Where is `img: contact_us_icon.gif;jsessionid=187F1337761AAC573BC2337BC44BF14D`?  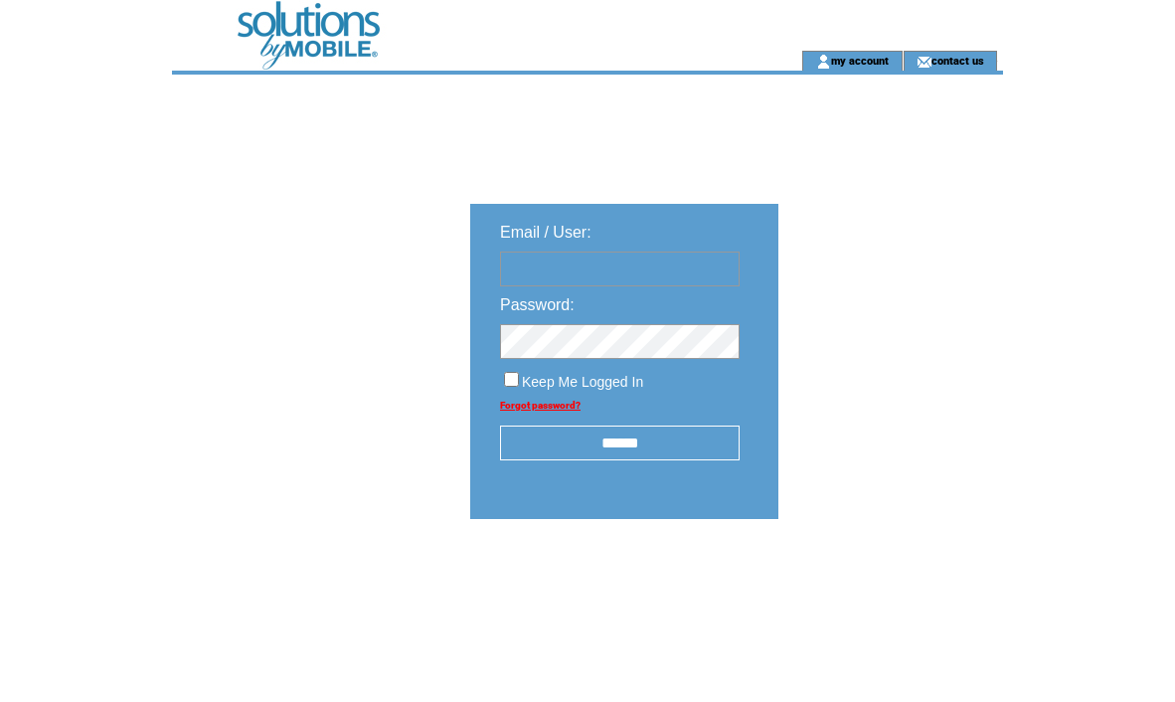
img: contact_us_icon.gif;jsessionid=187F1337761AAC573BC2337BC44BF14D is located at coordinates (924, 62).